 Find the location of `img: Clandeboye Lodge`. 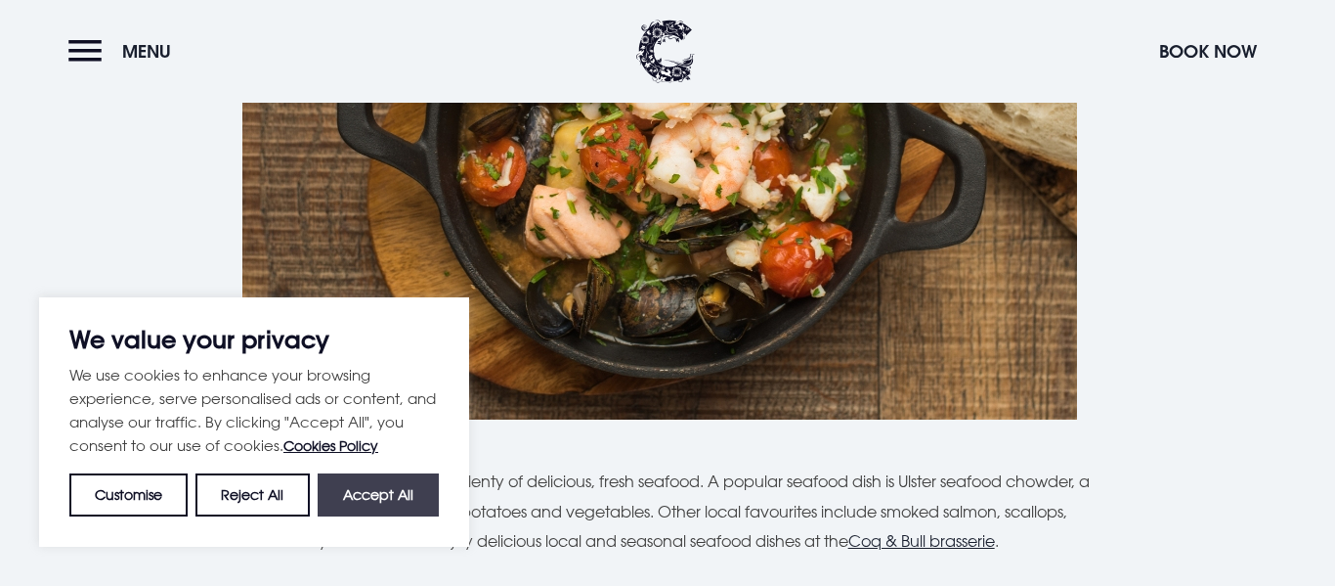

img: Clandeboye Lodge is located at coordinates (666, 51).